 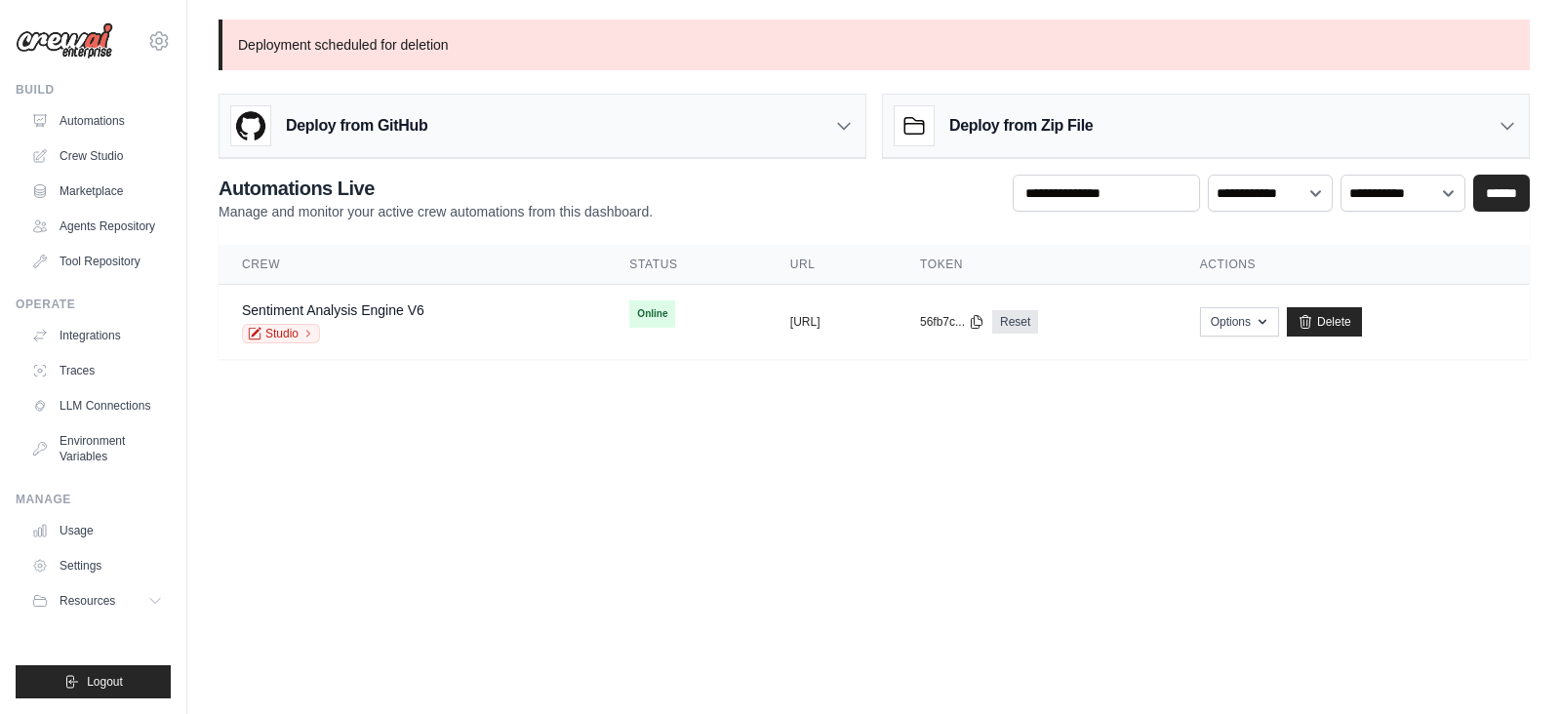 I want to click on img: Logo, so click(x=64, y=41).